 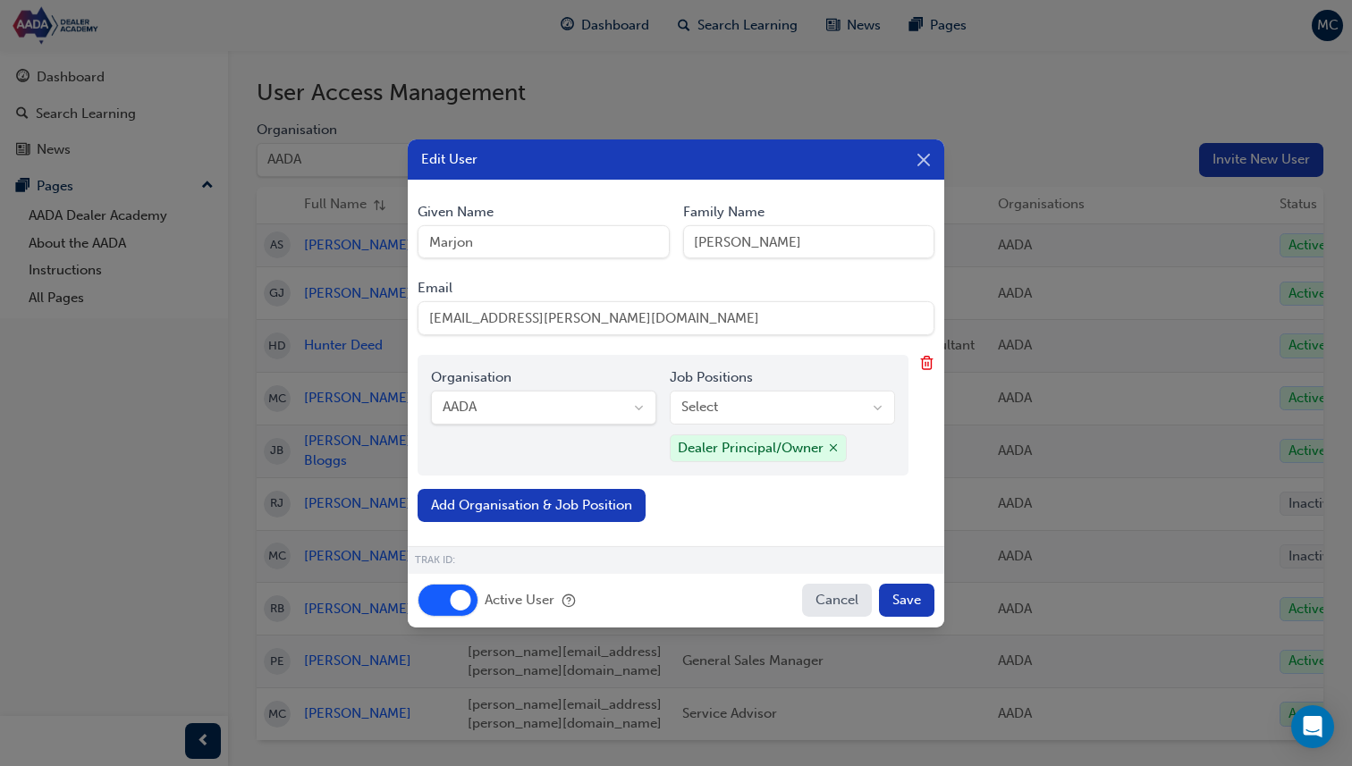 What do you see at coordinates (782, 408) in the screenshot?
I see `button: Select` at bounding box center [782, 408].